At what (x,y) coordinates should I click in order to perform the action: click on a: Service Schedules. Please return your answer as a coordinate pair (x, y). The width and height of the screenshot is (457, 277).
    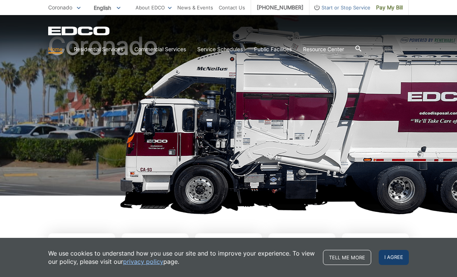
    Looking at the image, I should click on (220, 49).